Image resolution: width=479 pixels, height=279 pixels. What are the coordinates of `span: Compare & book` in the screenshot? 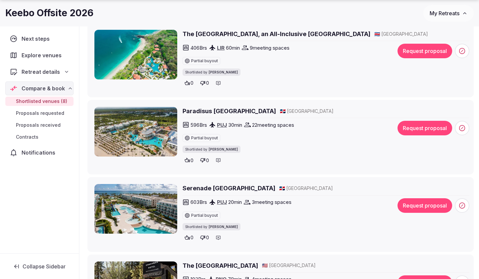 It's located at (43, 88).